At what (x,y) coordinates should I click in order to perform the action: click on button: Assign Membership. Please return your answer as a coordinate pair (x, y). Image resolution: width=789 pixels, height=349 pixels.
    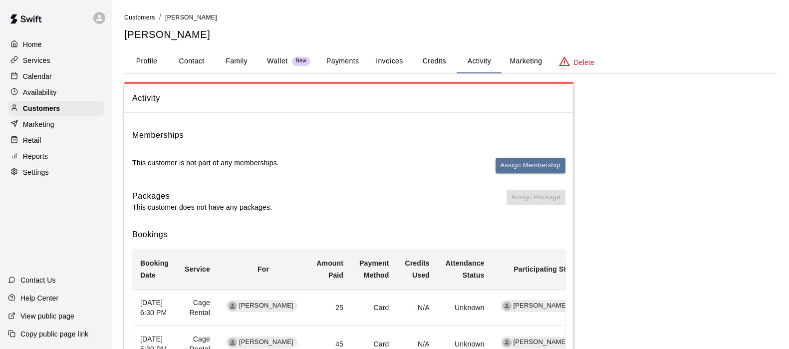
    Looking at the image, I should click on (530, 165).